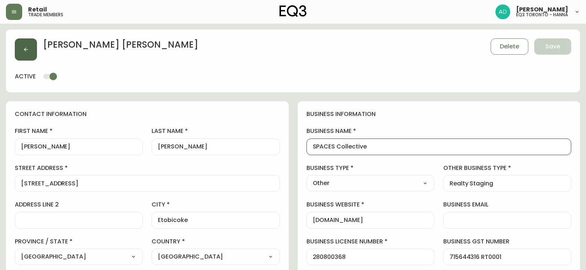 The height and width of the screenshot is (270, 586). What do you see at coordinates (370, 168) in the screenshot?
I see `label: business type` at bounding box center [370, 168].